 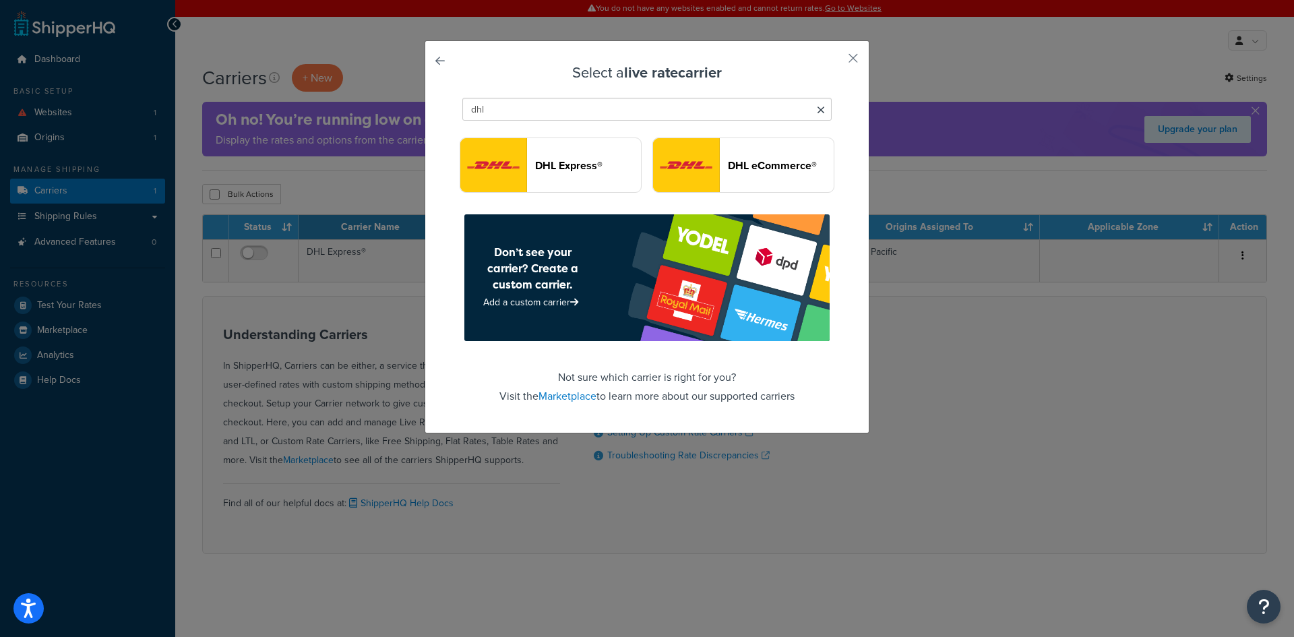 What do you see at coordinates (533, 268) in the screenshot?
I see `h4: Don’t see your carrier? Create a custom carrier.` at bounding box center [533, 268].